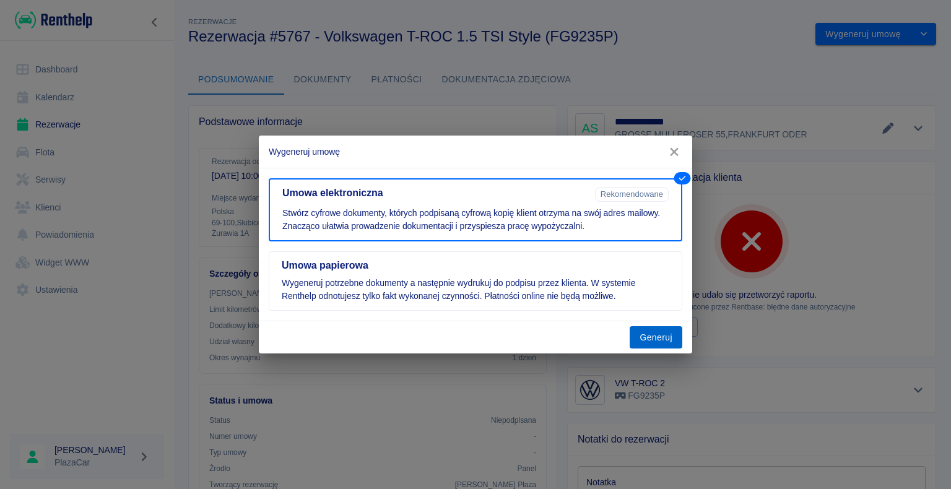 This screenshot has height=489, width=951. What do you see at coordinates (475, 266) in the screenshot?
I see `h5: Umowa papierowa` at bounding box center [475, 266].